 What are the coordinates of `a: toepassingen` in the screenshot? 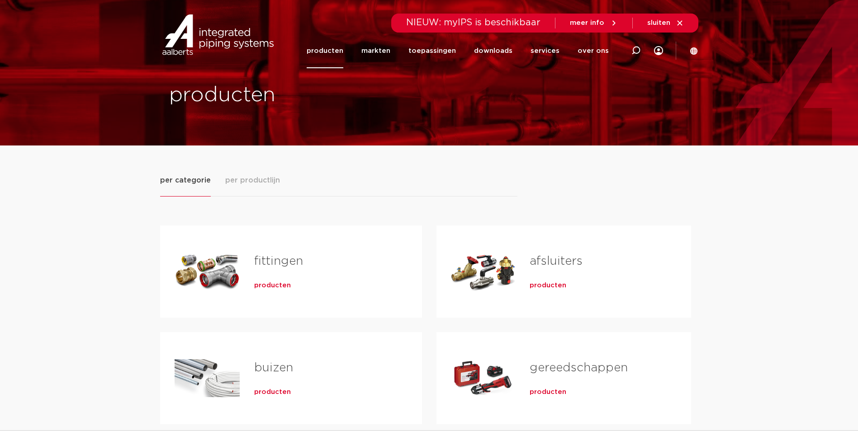 It's located at (432, 51).